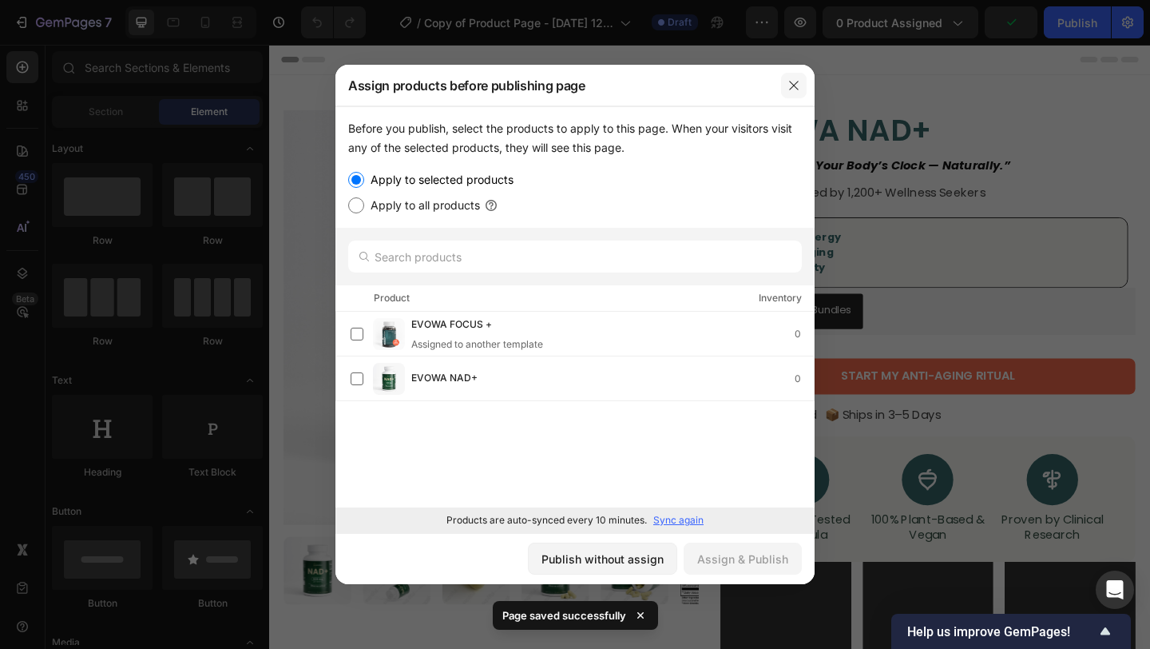 Image resolution: width=1150 pixels, height=649 pixels. I want to click on div: Before you publish, select the products to apply to this page. When your visitors visit any of th..., so click(575, 138).